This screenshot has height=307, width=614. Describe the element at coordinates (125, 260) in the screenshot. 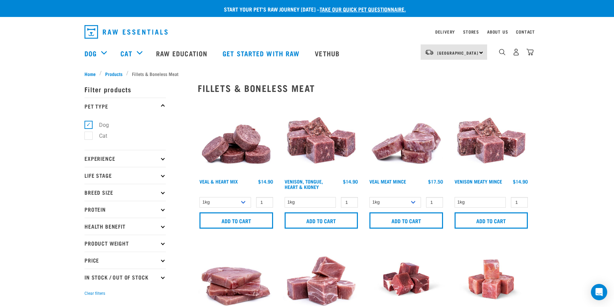

I see `p: Price` at that location.